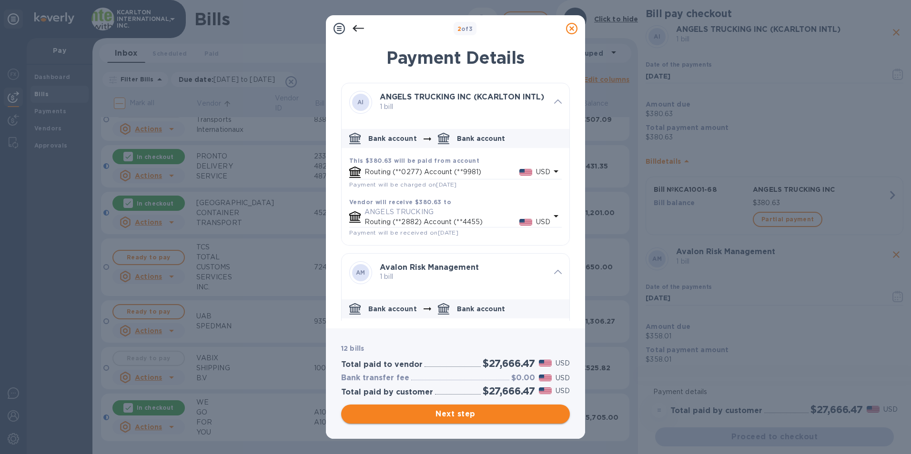 This screenshot has height=454, width=911. Describe the element at coordinates (387, 392) in the screenshot. I see `h3: Total paid by customer` at that location.